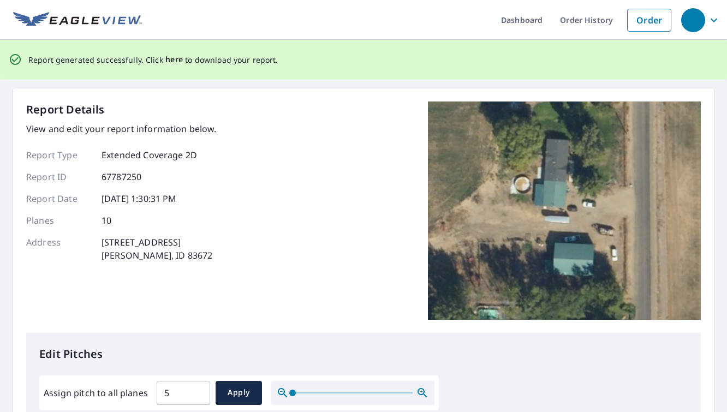 Image resolution: width=727 pixels, height=412 pixels. I want to click on p: View and edit your report information below., so click(121, 129).